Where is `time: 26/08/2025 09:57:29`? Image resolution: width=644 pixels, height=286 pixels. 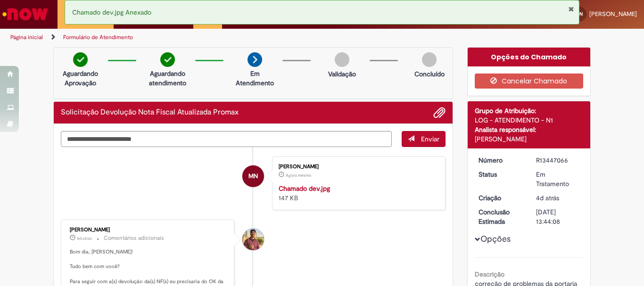
time: 26/08/2025 09:57:29 is located at coordinates (84, 239).